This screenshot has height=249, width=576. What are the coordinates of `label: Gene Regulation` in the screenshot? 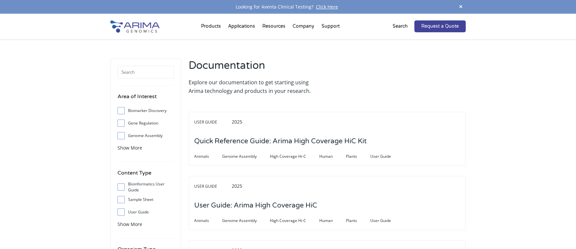 It's located at (146, 123).